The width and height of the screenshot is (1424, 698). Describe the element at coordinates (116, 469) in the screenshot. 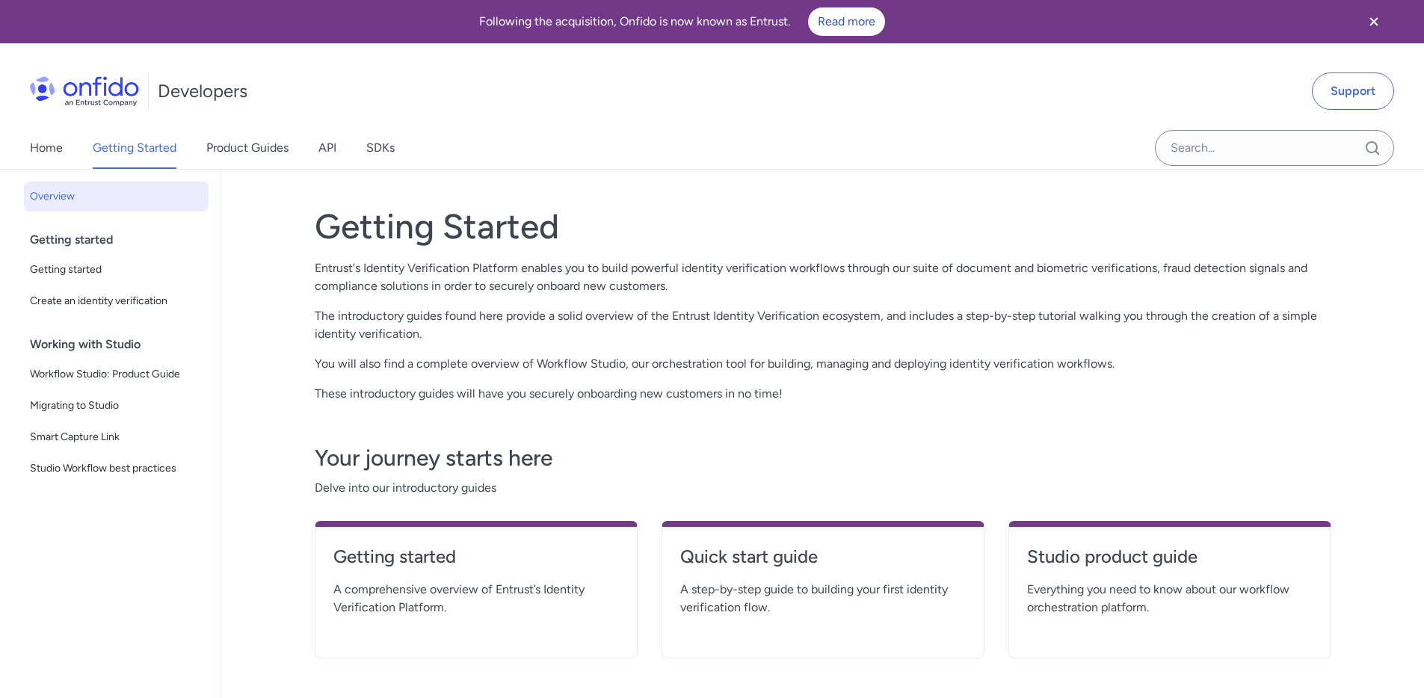

I see `span: Studio Workflow best practices` at that location.